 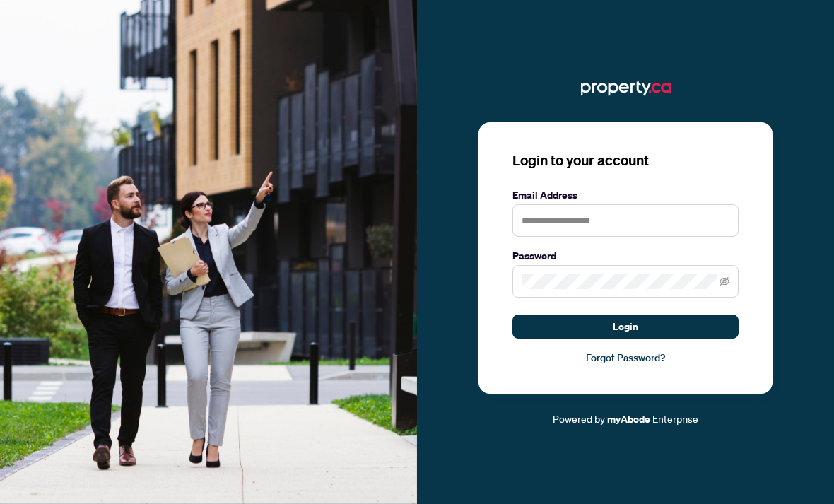 What do you see at coordinates (625, 326) in the screenshot?
I see `span: Login` at bounding box center [625, 326].